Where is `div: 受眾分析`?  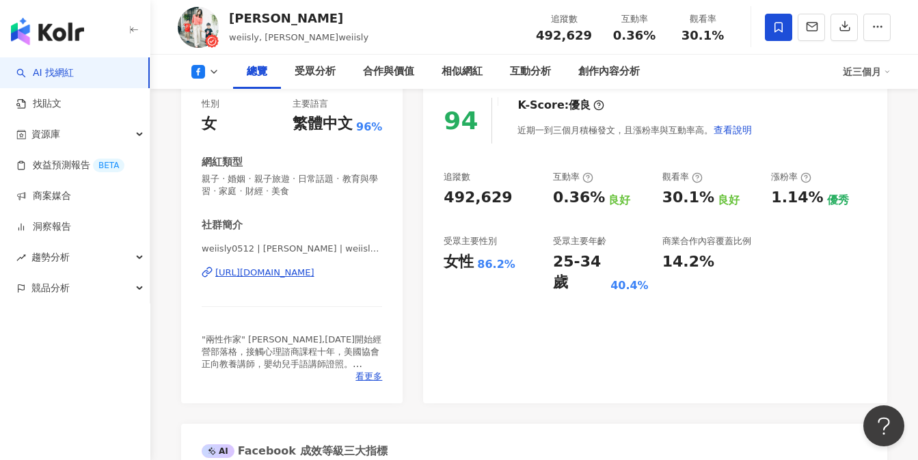 div: 受眾分析 is located at coordinates (315, 72).